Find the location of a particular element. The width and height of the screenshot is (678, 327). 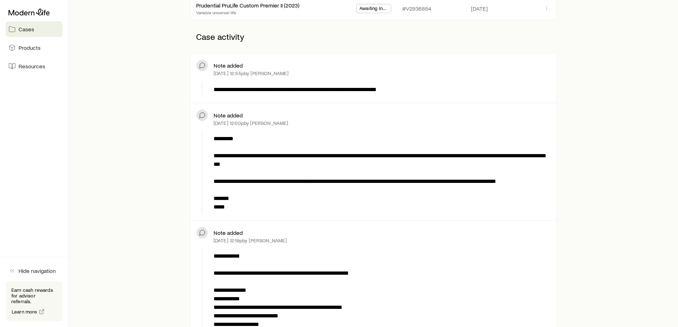

p: #V2936854 is located at coordinates (417, 9).